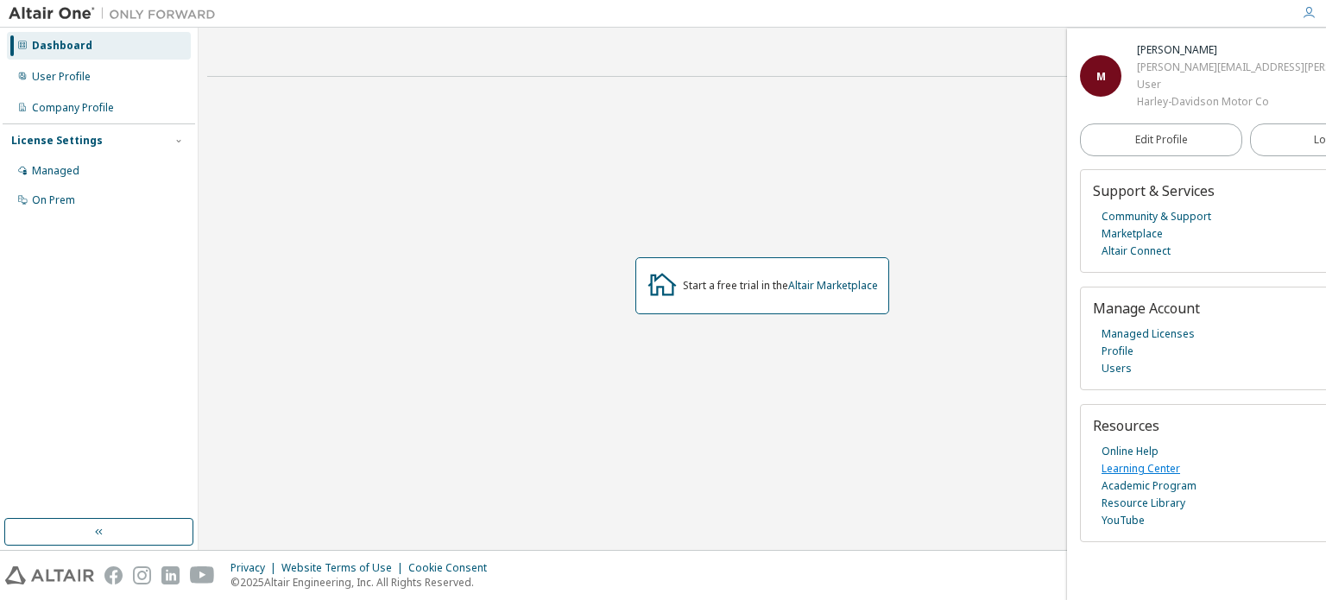  I want to click on div: Privacy, so click(255, 568).